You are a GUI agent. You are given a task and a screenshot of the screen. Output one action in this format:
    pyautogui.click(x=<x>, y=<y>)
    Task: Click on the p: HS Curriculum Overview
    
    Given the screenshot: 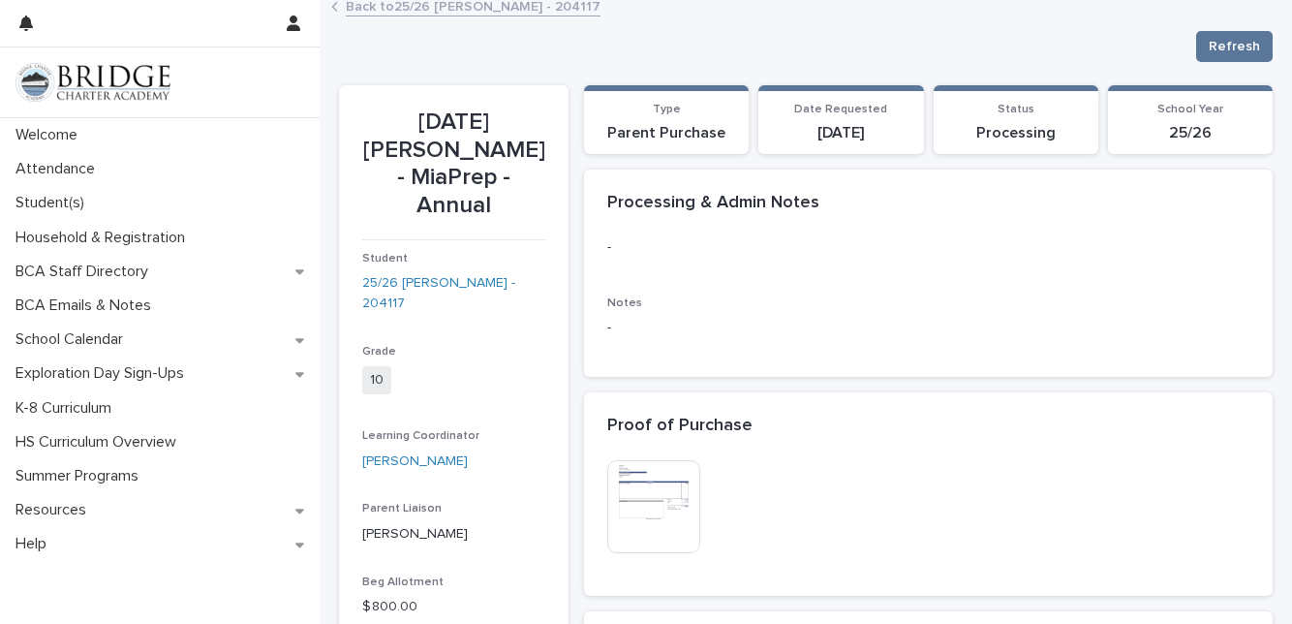 What is the action you would take?
    pyautogui.click(x=100, y=442)
    